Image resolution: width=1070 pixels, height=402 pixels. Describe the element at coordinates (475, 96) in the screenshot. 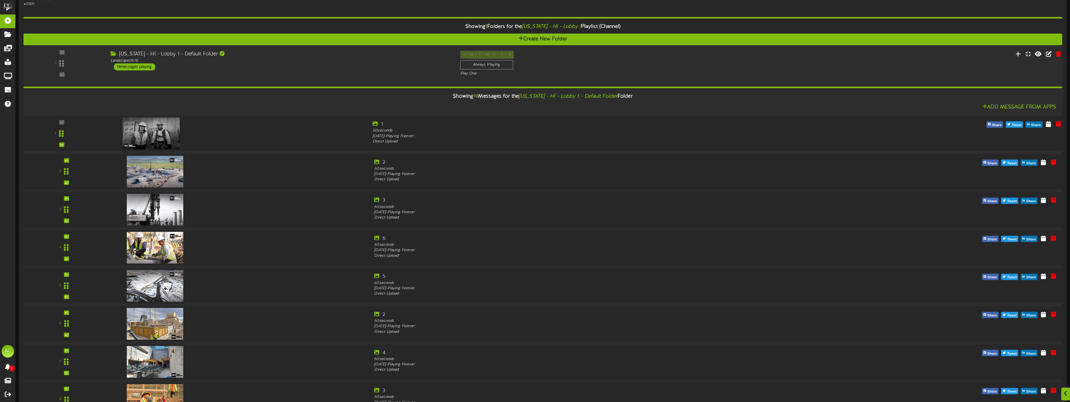

I see `span: 19` at that location.